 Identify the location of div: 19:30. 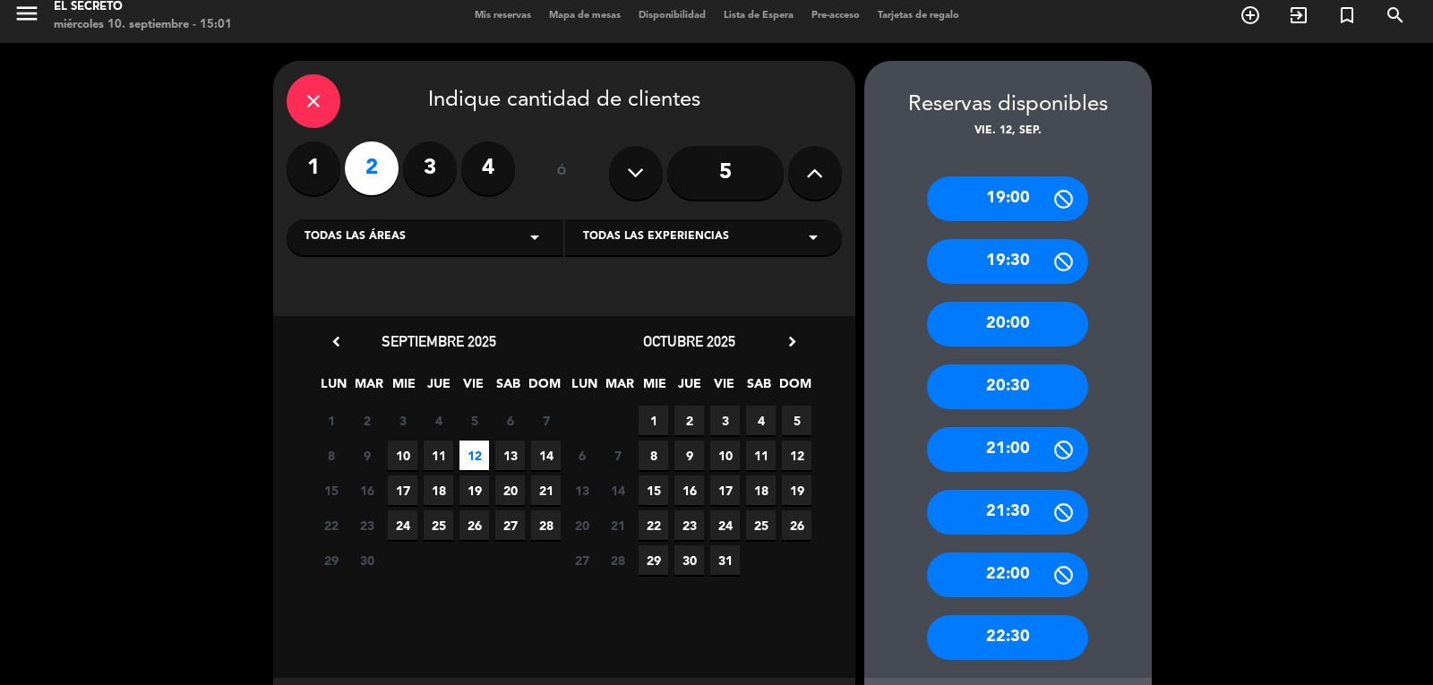
(1008, 262).